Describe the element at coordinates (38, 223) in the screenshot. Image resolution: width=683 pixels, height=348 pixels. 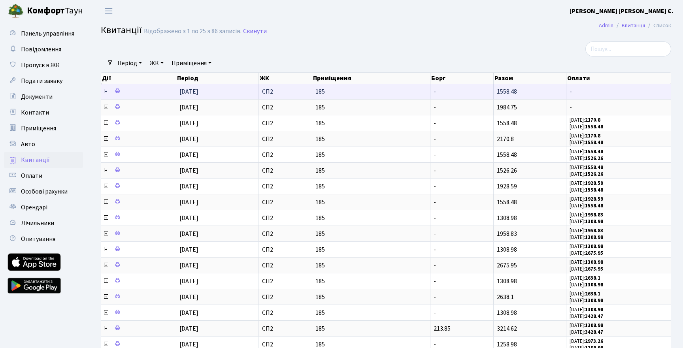
I see `span: Лічильники` at that location.